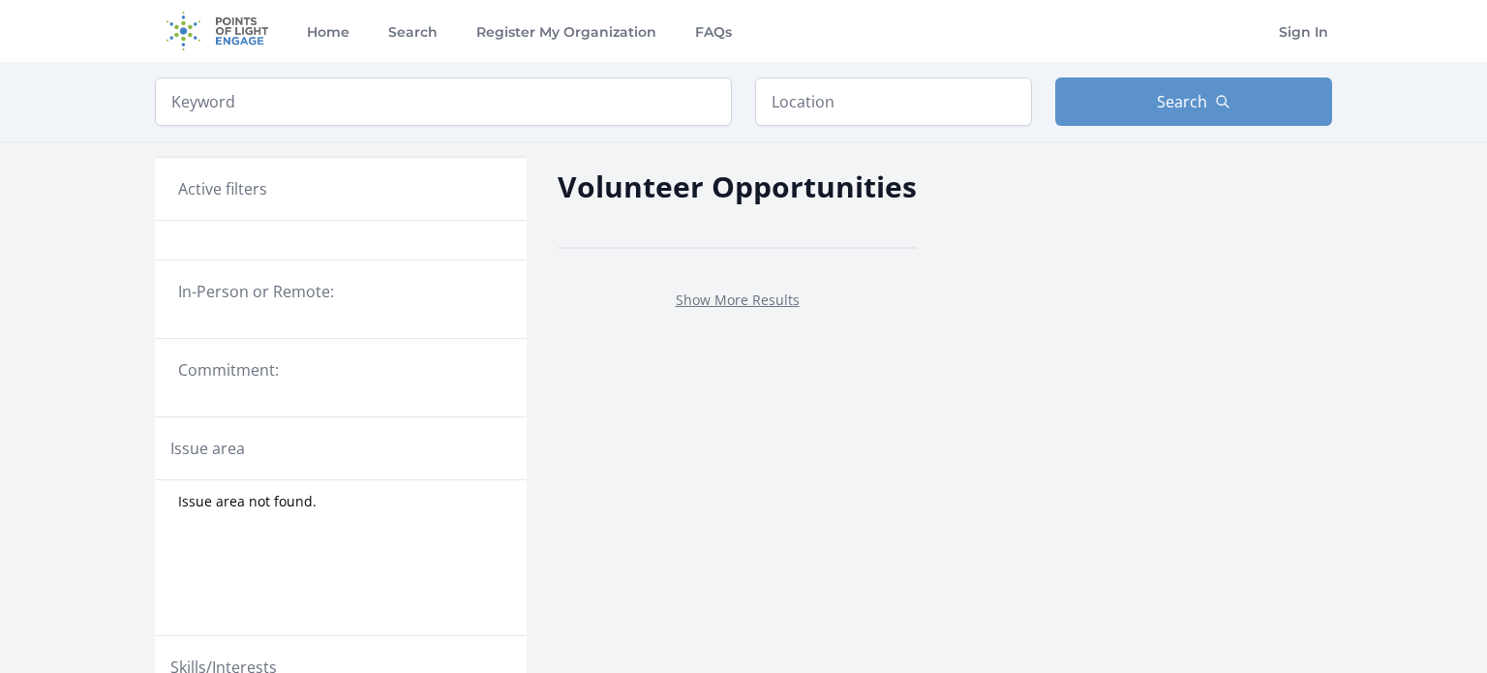 This screenshot has height=673, width=1487. Describe the element at coordinates (443, 102) in the screenshot. I see `input: Keyword` at that location.